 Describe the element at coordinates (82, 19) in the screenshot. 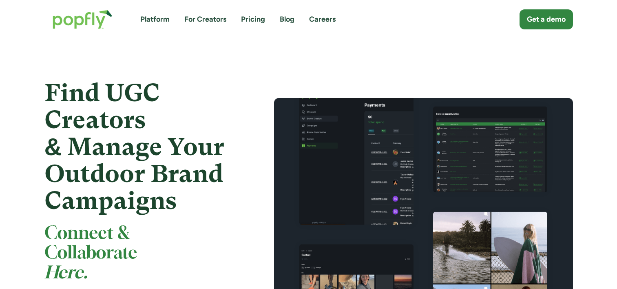

I see `a: home` at that location.